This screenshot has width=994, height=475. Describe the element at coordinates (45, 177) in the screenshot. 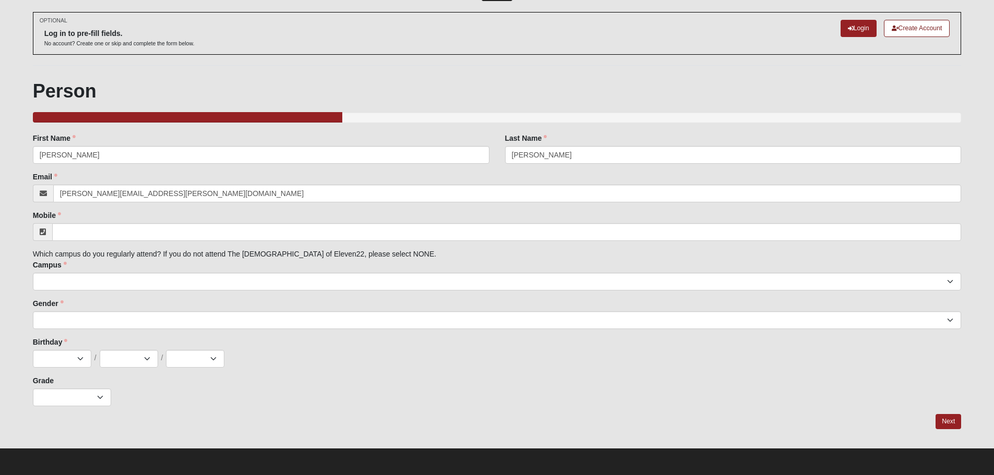

I see `label: Email` at that location.